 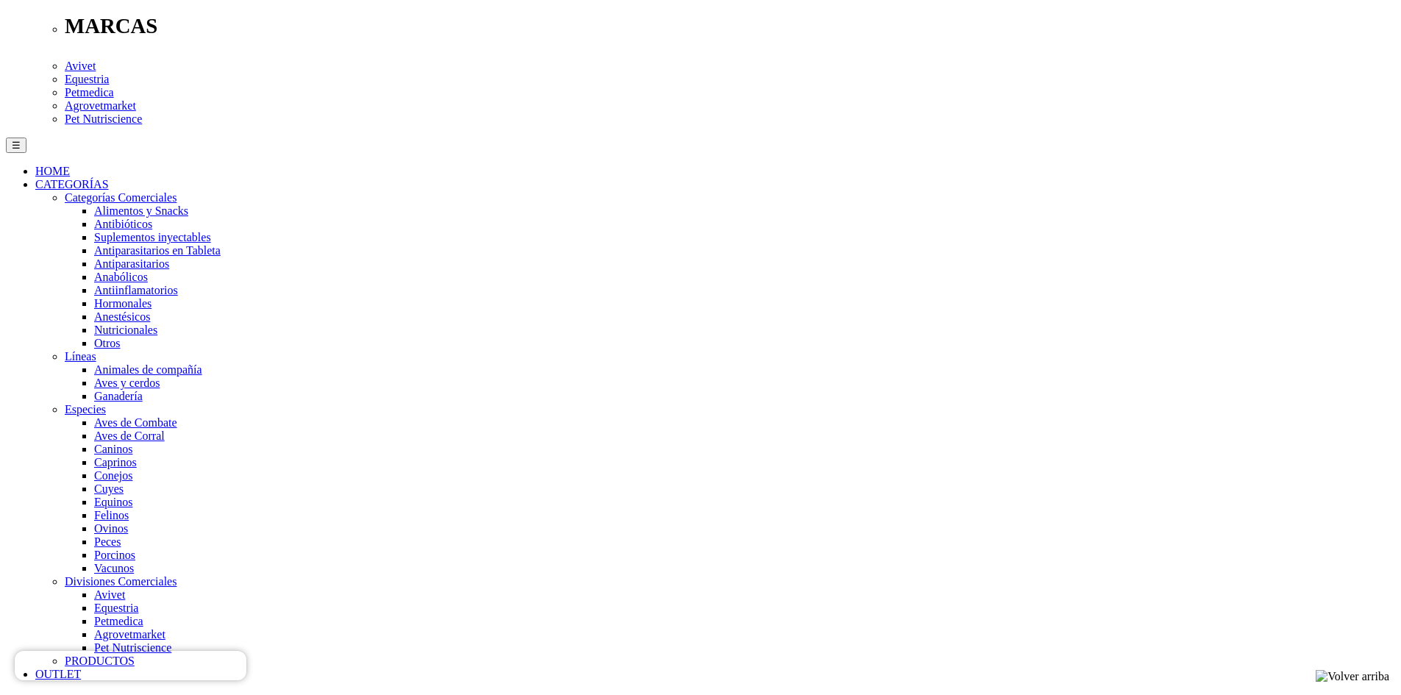 What do you see at coordinates (80, 356) in the screenshot?
I see `span: Líneas` at bounding box center [80, 356].